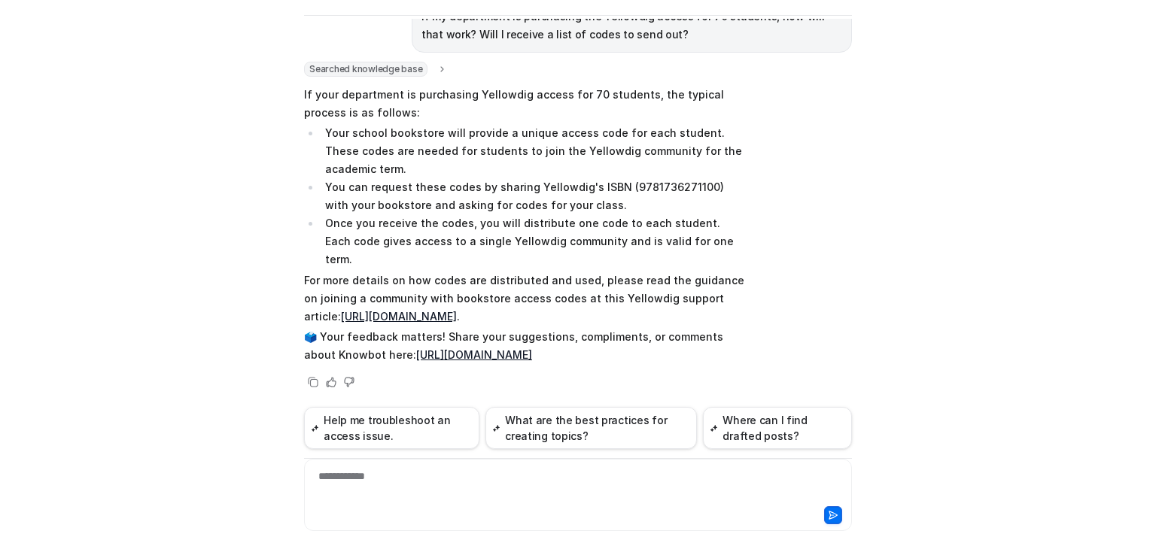  Describe the element at coordinates (391, 428) in the screenshot. I see `button: Help me troubleshoot an access issue.` at that location.